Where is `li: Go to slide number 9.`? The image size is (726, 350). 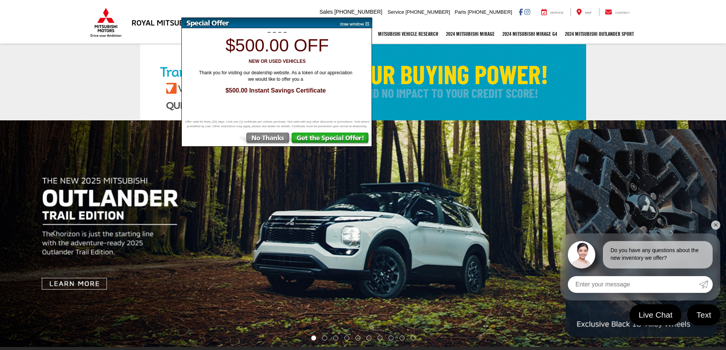 li: Go to slide number 9. is located at coordinates (402, 338).